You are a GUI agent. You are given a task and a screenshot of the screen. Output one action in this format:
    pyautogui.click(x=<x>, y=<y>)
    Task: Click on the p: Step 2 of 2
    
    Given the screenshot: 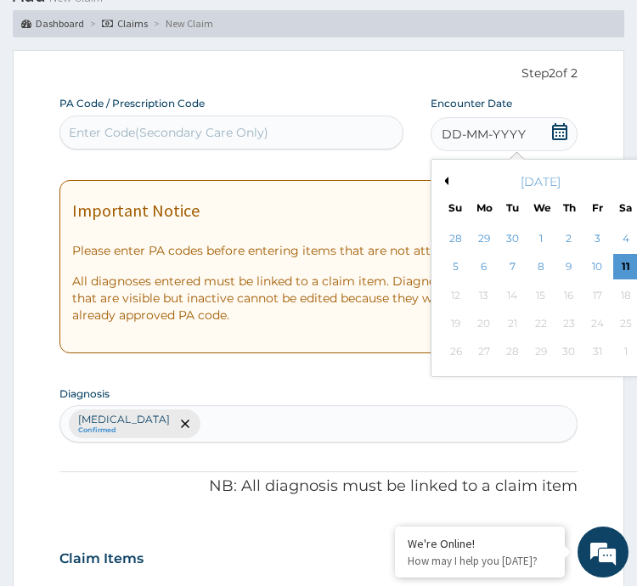 What is the action you would take?
    pyautogui.click(x=319, y=74)
    